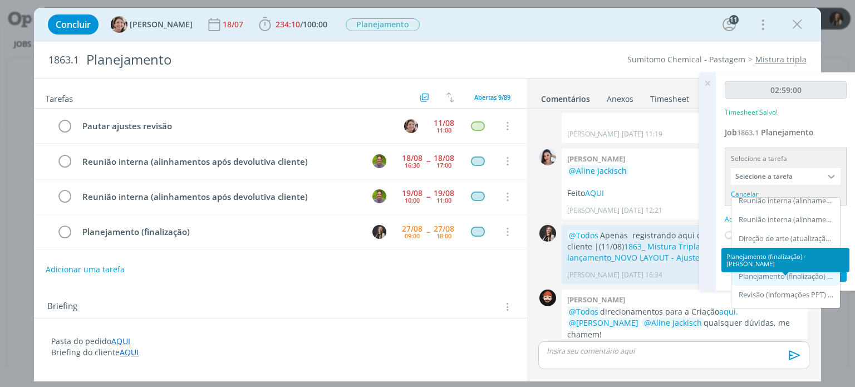 This screenshot has width=855, height=387. I want to click on img: W, so click(548, 298).